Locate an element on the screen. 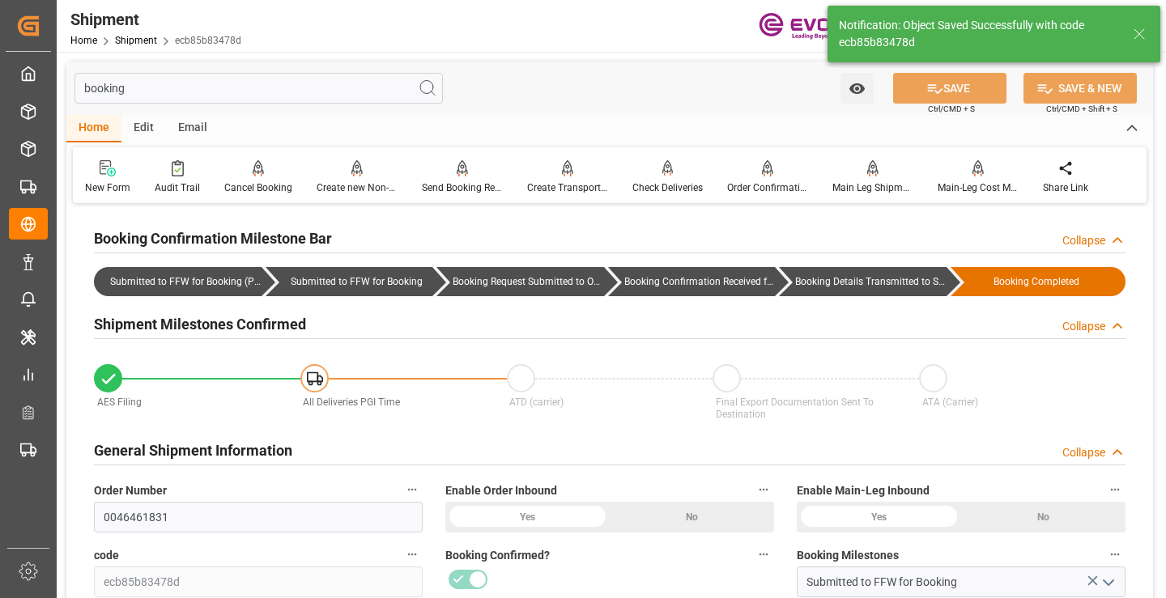 The width and height of the screenshot is (1166, 598). a: Home is located at coordinates (83, 40).